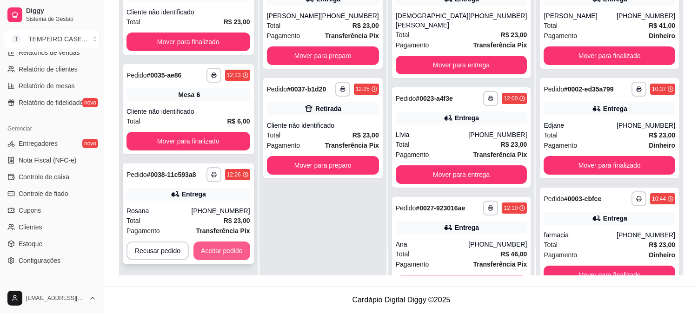 This screenshot has height=313, width=698. Describe the element at coordinates (52, 144) in the screenshot. I see `a: Entregadoresnovo` at that location.